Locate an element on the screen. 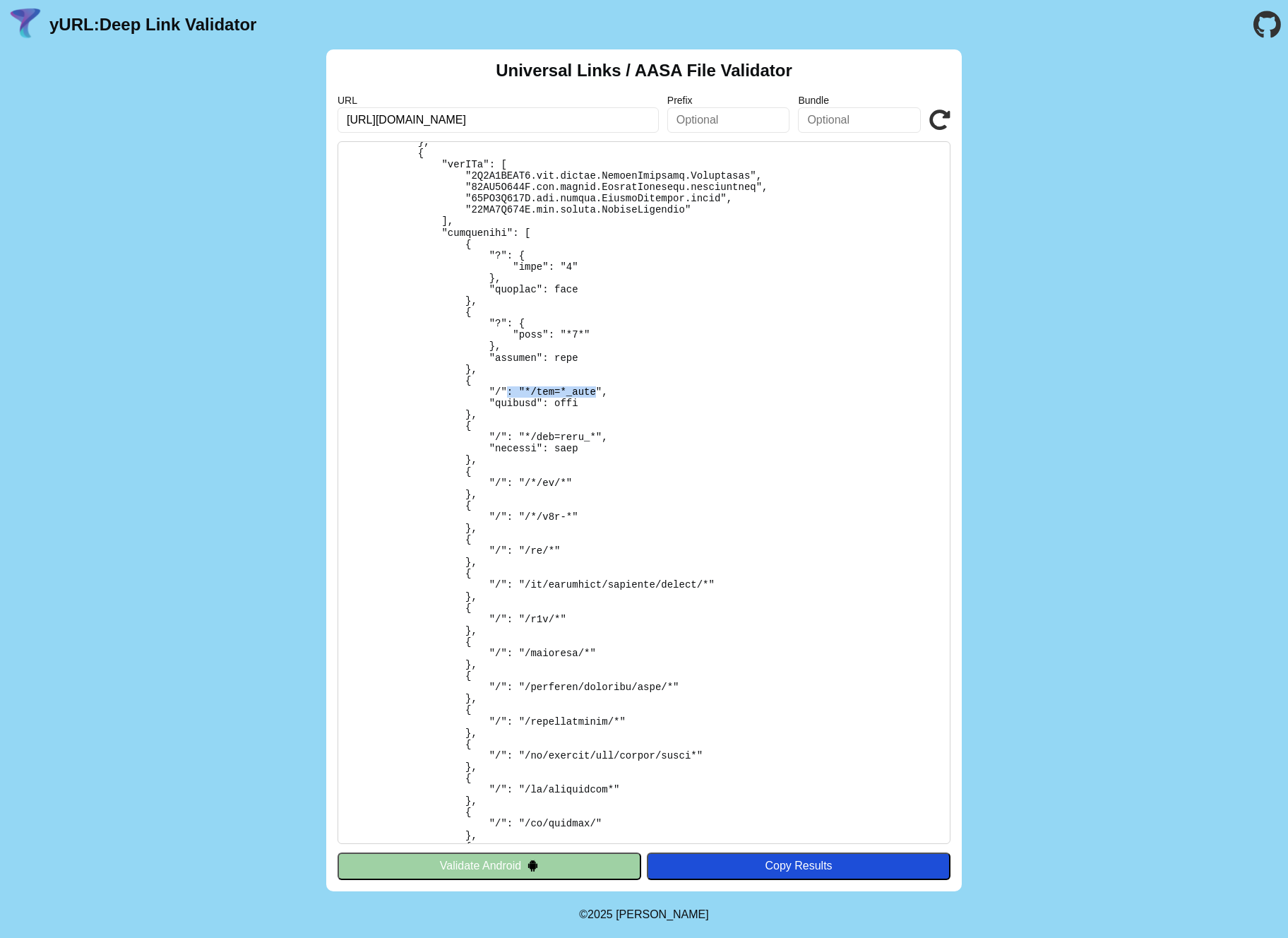 The height and width of the screenshot is (938, 1288). img: droidIcon.svg is located at coordinates (533, 865).